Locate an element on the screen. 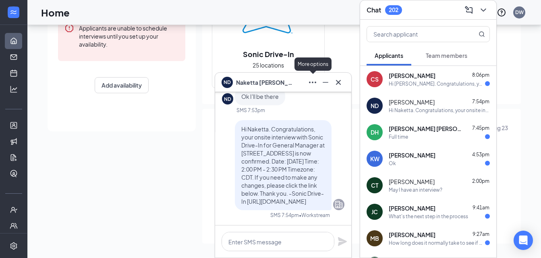  svg: ComposeMessage is located at coordinates (469, 10).